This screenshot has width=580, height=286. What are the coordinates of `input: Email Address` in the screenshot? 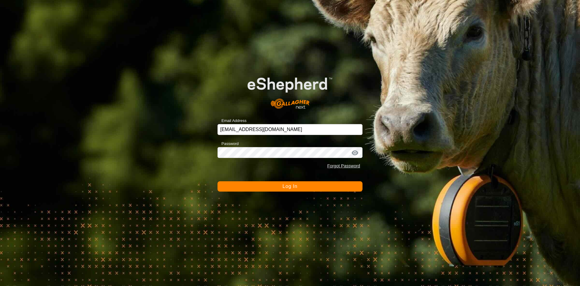 It's located at (290, 129).